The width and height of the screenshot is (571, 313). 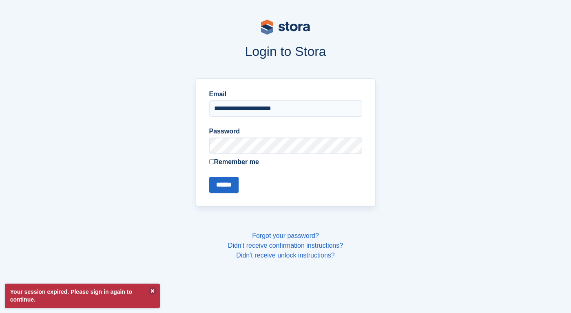 I want to click on label: Email, so click(x=286, y=94).